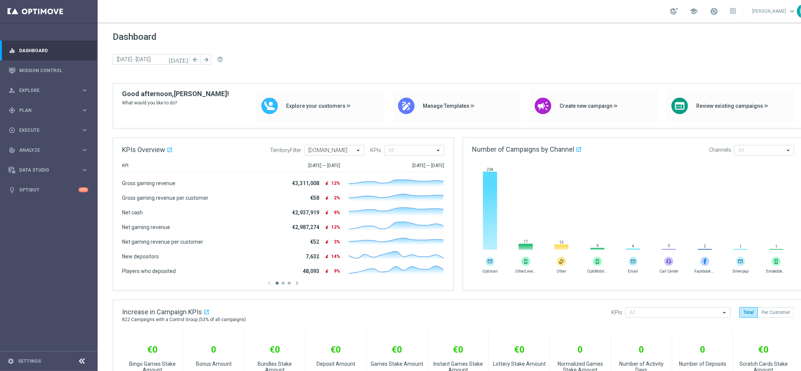 This screenshot has width=801, height=371. Describe the element at coordinates (83, 190) in the screenshot. I see `div: +10` at that location.